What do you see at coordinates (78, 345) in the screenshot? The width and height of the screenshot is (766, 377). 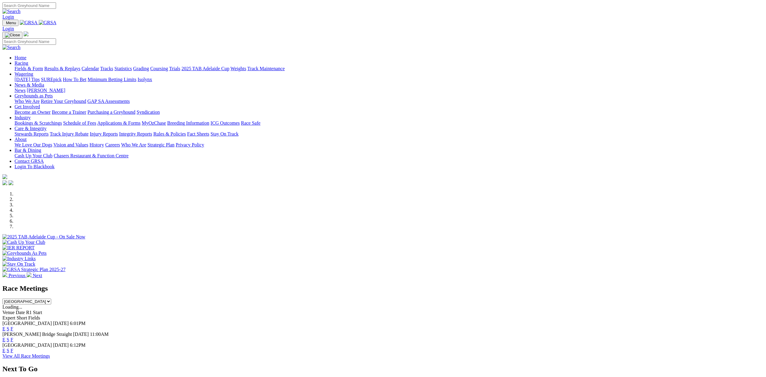 I see `span: 6:12PM` at bounding box center [78, 345].